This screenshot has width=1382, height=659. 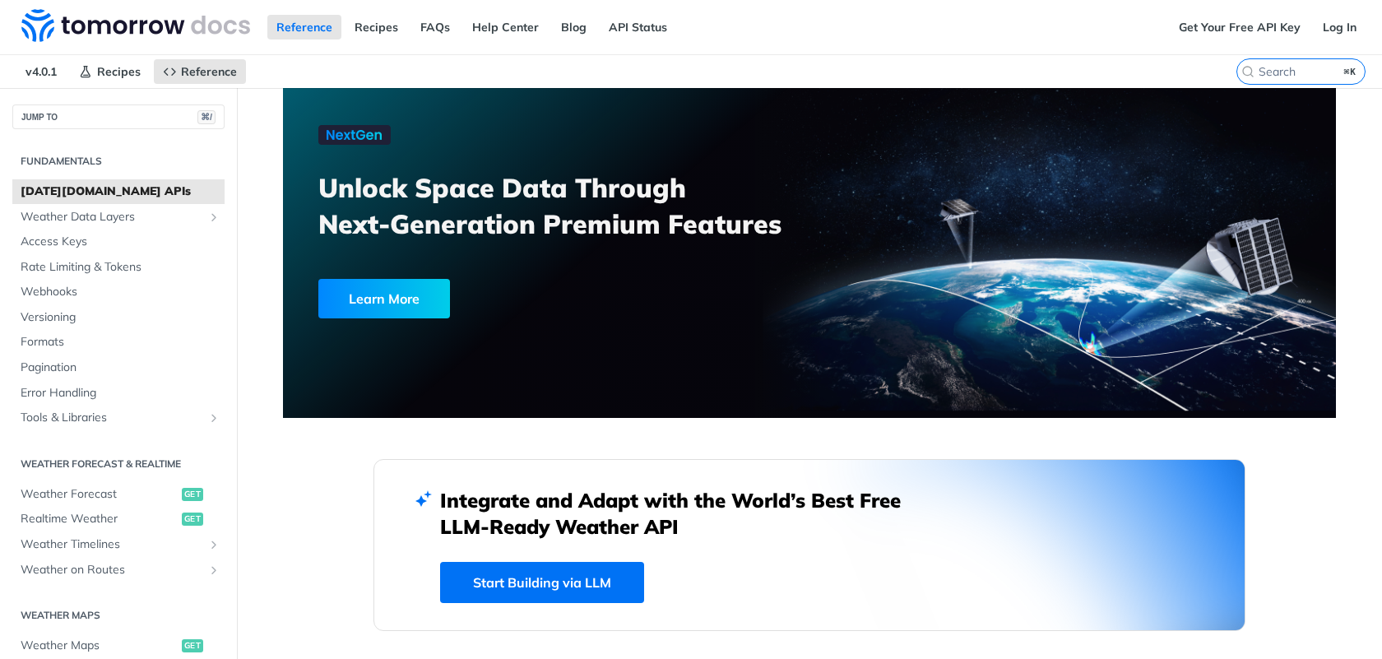 I want to click on span: Formats, so click(x=120, y=342).